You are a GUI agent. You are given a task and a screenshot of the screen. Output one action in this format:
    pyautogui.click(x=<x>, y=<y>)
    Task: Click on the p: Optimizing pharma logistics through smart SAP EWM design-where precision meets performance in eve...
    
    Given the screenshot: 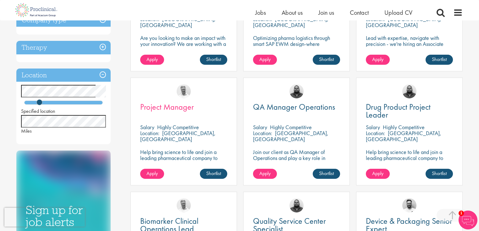 What is the action you would take?
    pyautogui.click(x=297, y=47)
    